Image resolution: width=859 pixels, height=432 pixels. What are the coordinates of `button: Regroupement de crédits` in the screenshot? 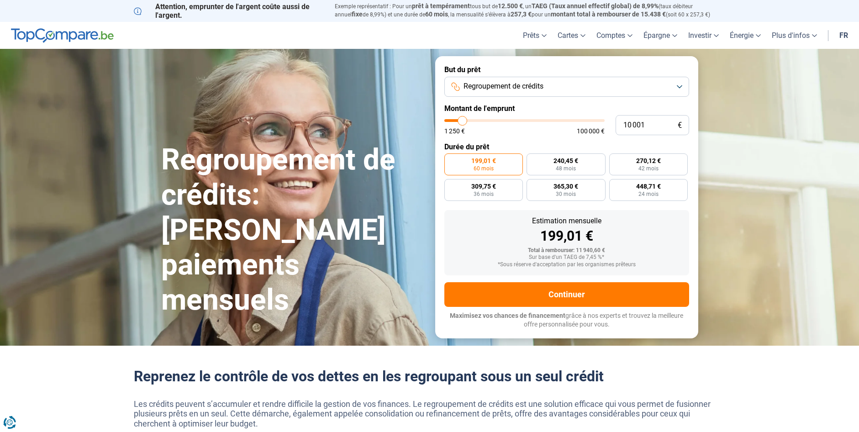 It's located at (567, 87).